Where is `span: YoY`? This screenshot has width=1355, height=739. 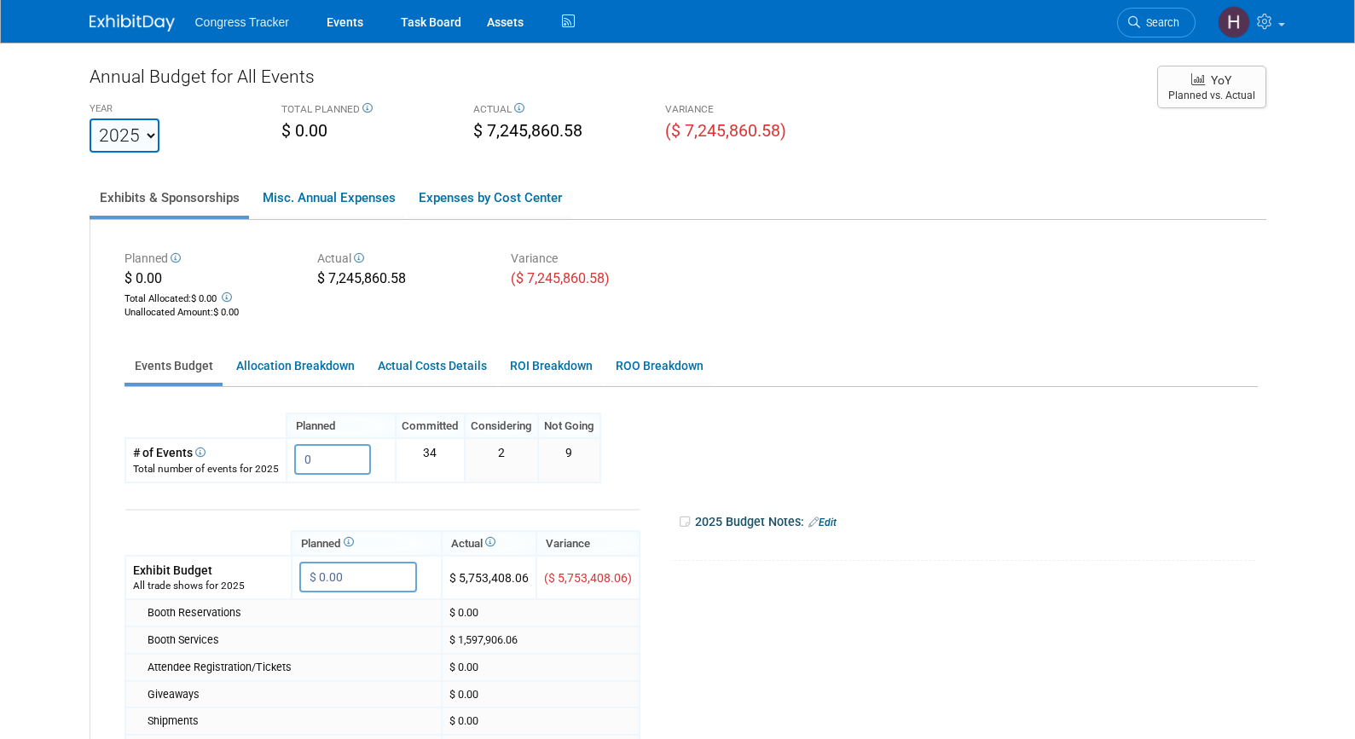 span: YoY is located at coordinates (1221, 80).